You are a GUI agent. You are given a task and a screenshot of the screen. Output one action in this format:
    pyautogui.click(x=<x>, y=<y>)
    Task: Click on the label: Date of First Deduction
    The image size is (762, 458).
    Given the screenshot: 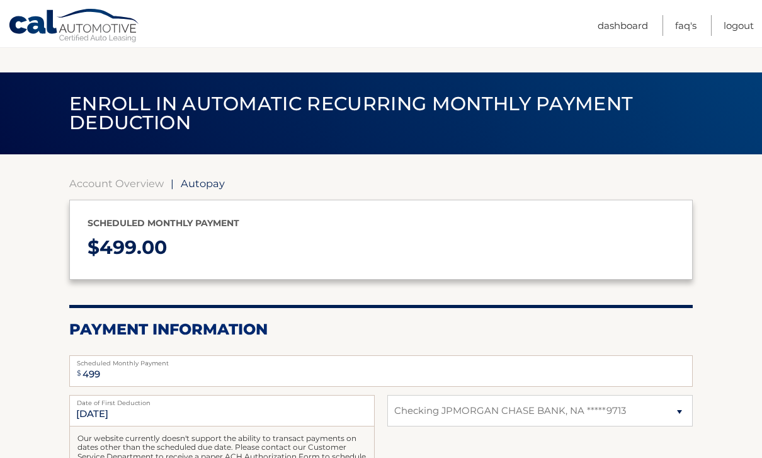 What is the action you would take?
    pyautogui.click(x=222, y=400)
    